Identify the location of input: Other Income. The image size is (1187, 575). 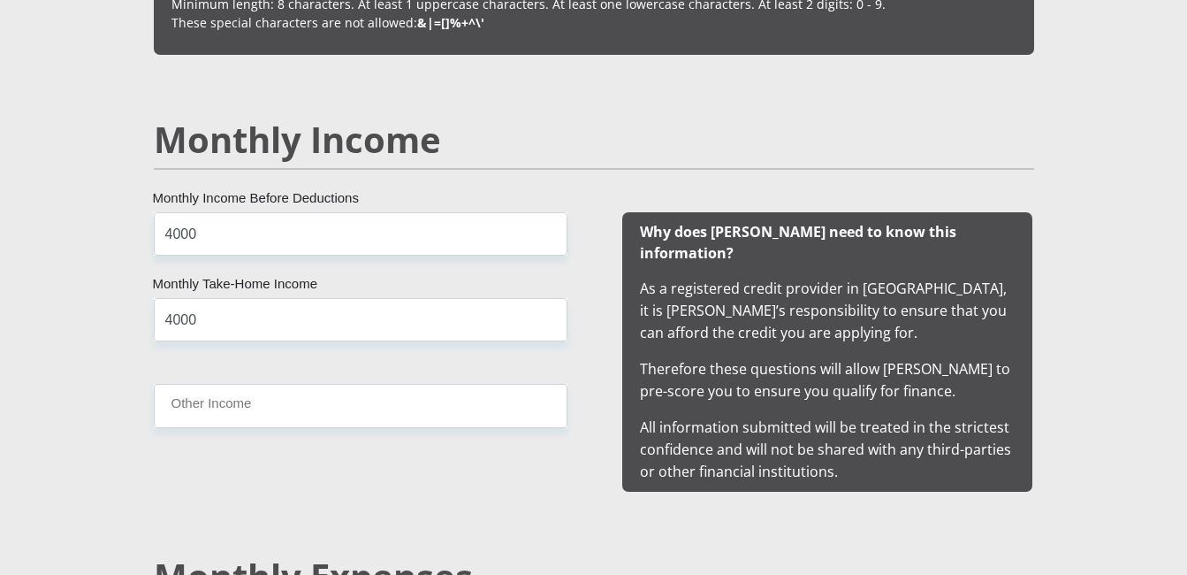
(361, 405).